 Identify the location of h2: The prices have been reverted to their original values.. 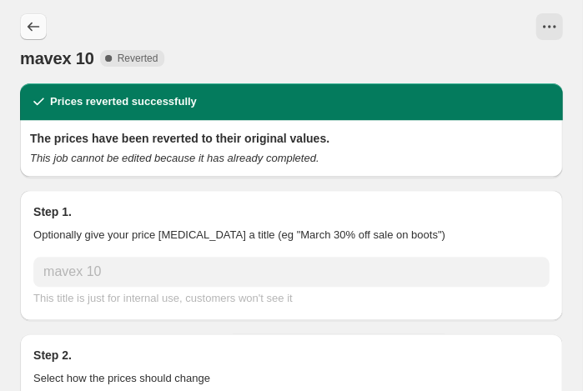
(291, 139).